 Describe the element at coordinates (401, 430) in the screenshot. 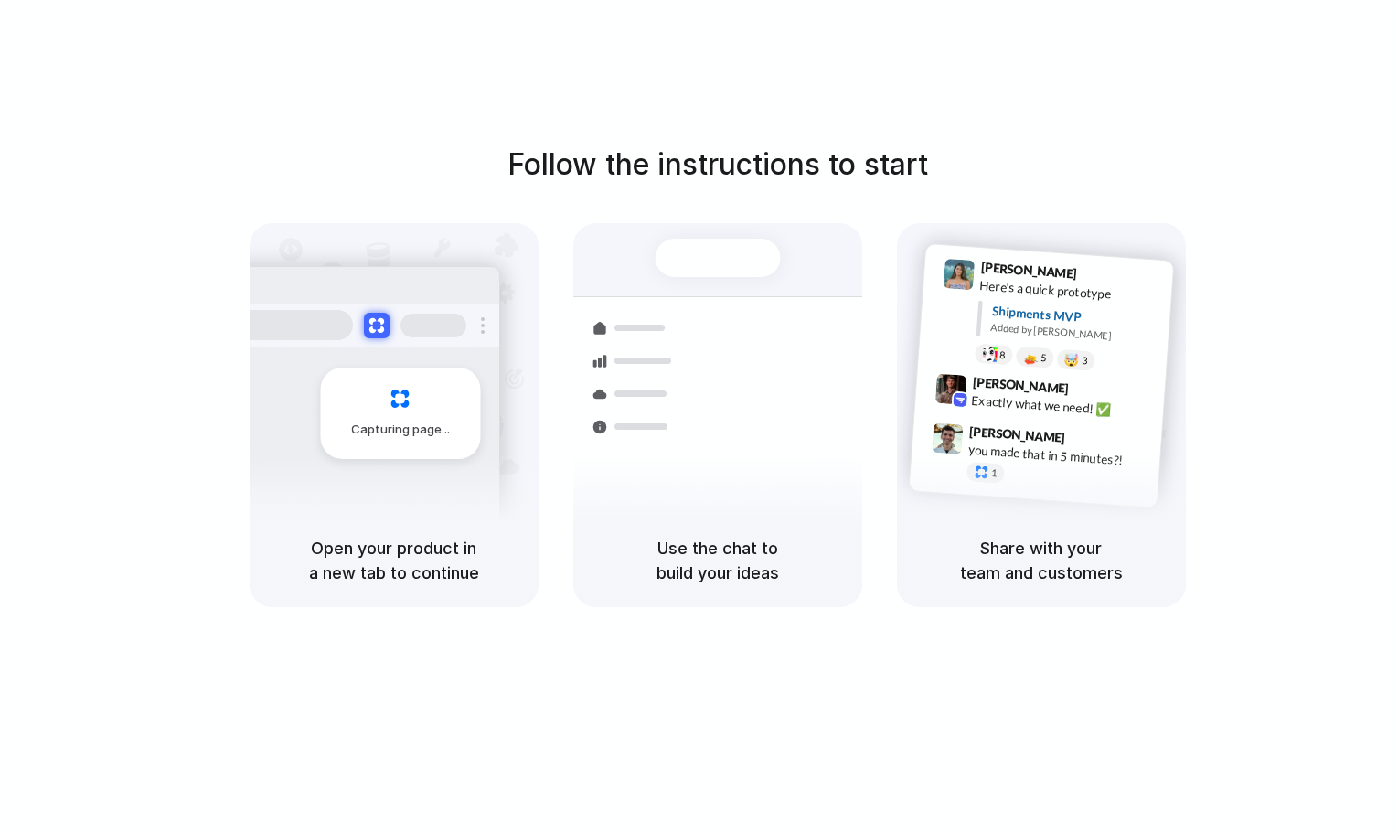

I see `span: Capturing page` at that location.